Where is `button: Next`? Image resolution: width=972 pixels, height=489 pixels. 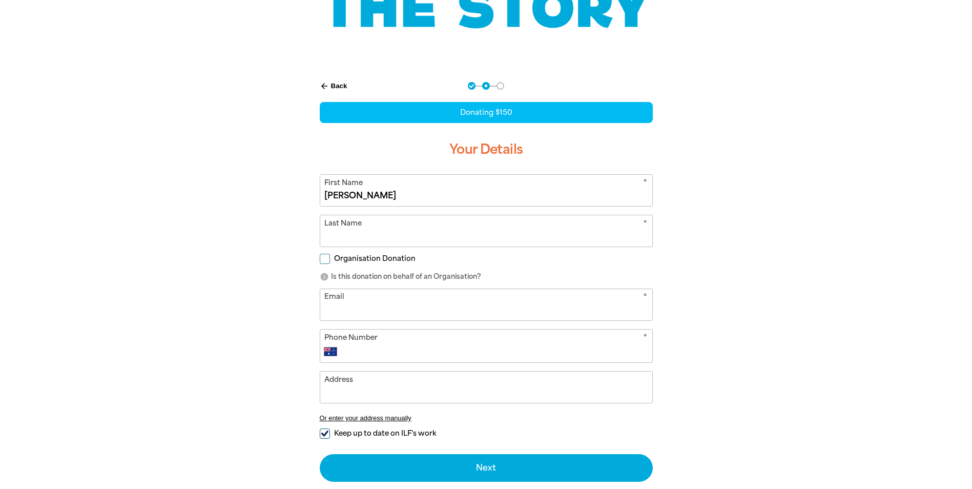 button: Next is located at coordinates (486, 468).